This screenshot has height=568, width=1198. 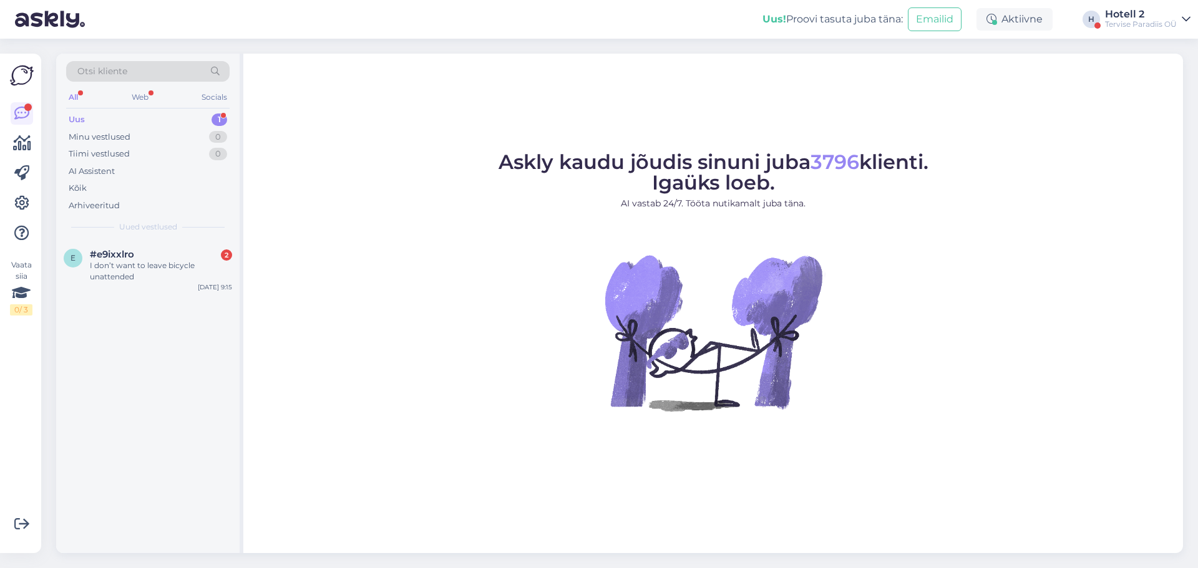 I want to click on div: Vaata siia, so click(x=21, y=288).